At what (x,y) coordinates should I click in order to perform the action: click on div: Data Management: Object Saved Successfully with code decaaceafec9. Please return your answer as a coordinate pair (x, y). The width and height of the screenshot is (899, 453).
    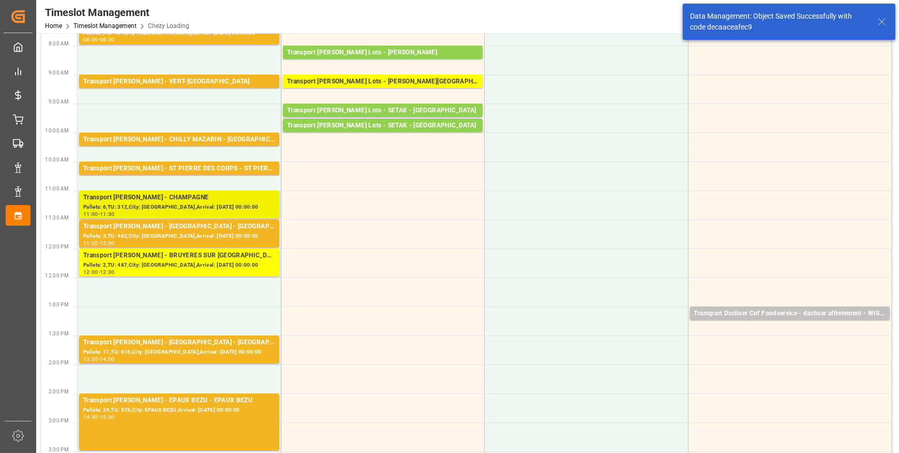
    Looking at the image, I should click on (779, 22).